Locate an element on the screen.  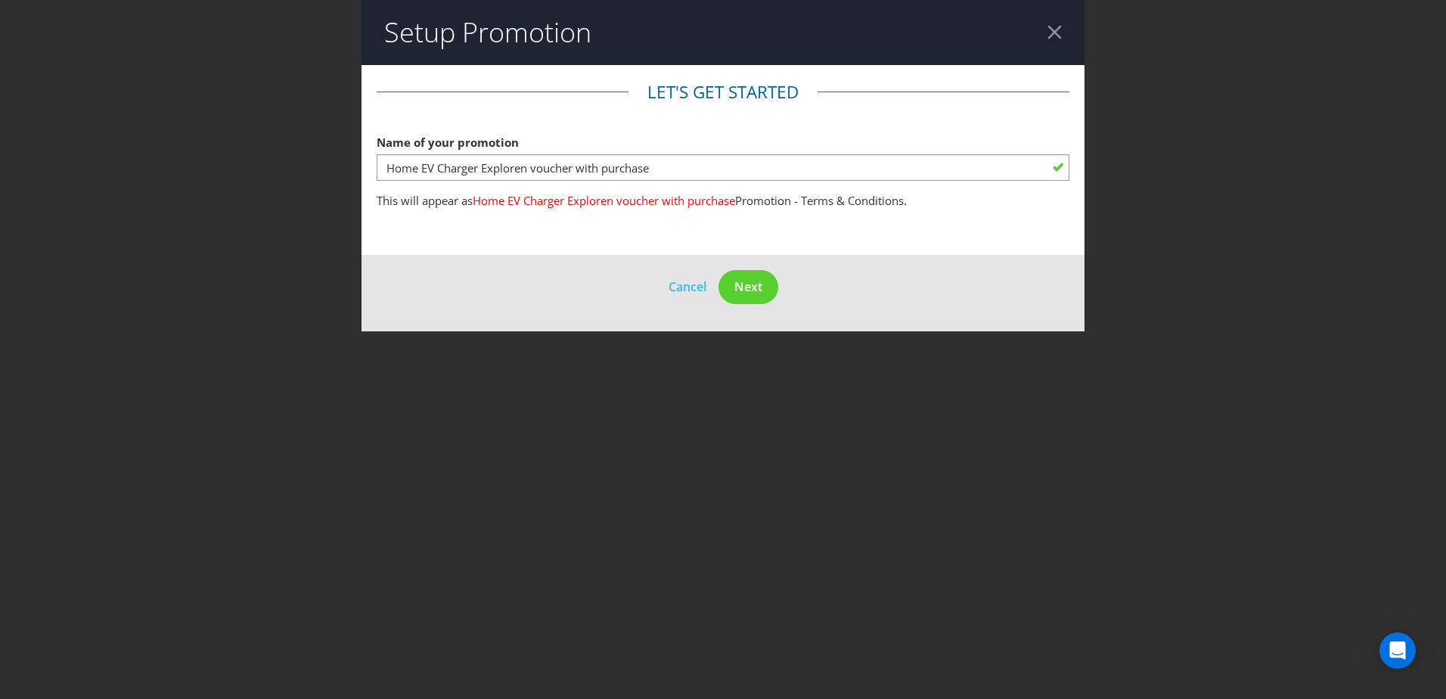
legend: Let's get started is located at coordinates (723, 92).